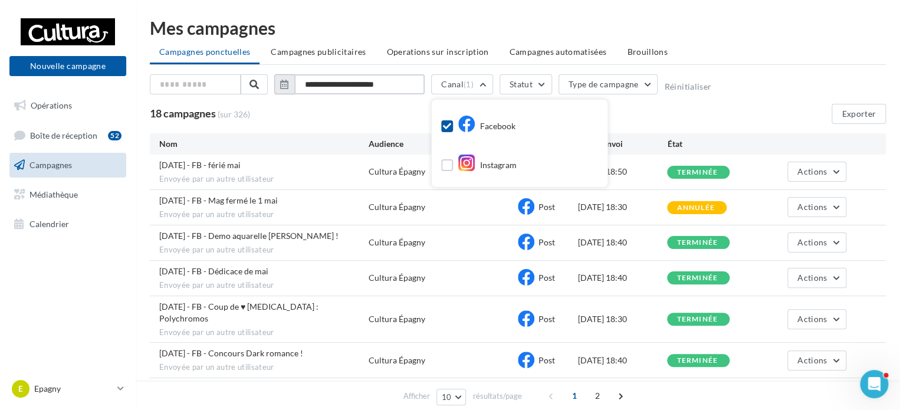 Image resolution: width=900 pixels, height=410 pixels. What do you see at coordinates (712, 144) in the screenshot?
I see `div: État` at bounding box center [712, 144].